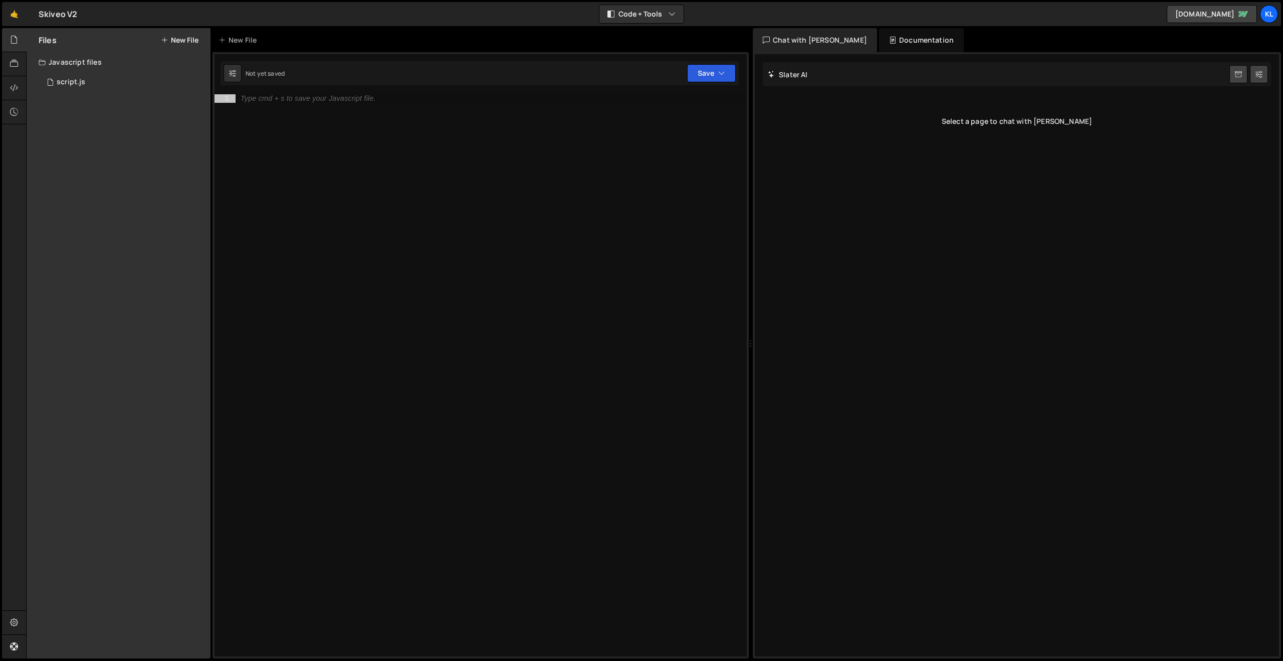 This screenshot has width=1283, height=661. Describe the element at coordinates (58, 14) in the screenshot. I see `div: Skiveo V2` at that location.